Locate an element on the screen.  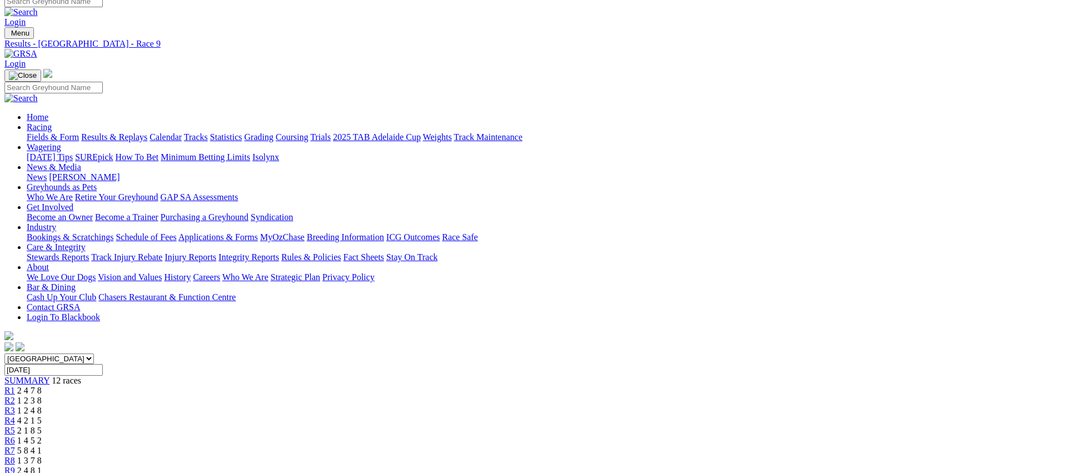
div: Care & Integrity is located at coordinates (545, 257).